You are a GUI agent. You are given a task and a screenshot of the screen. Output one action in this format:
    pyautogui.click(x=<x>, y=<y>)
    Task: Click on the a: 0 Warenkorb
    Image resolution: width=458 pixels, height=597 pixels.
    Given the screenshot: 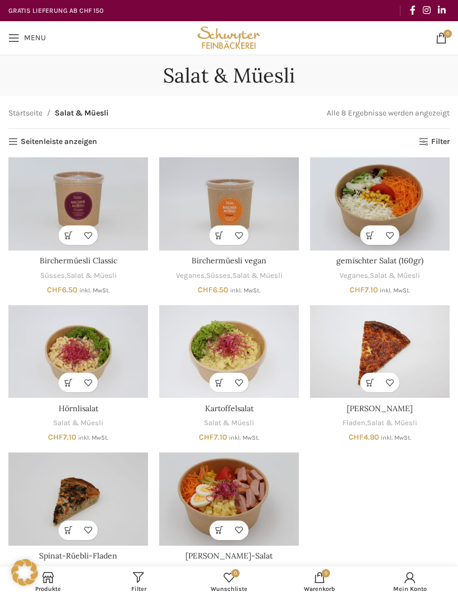 What is the action you would take?
    pyautogui.click(x=319, y=581)
    